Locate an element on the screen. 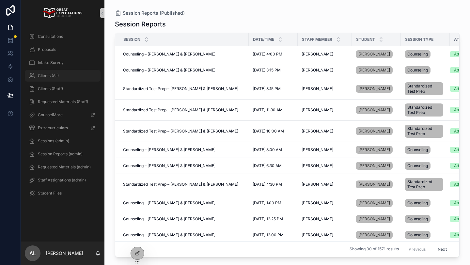 The height and width of the screenshot is (265, 470). img: App logo is located at coordinates (62, 13).